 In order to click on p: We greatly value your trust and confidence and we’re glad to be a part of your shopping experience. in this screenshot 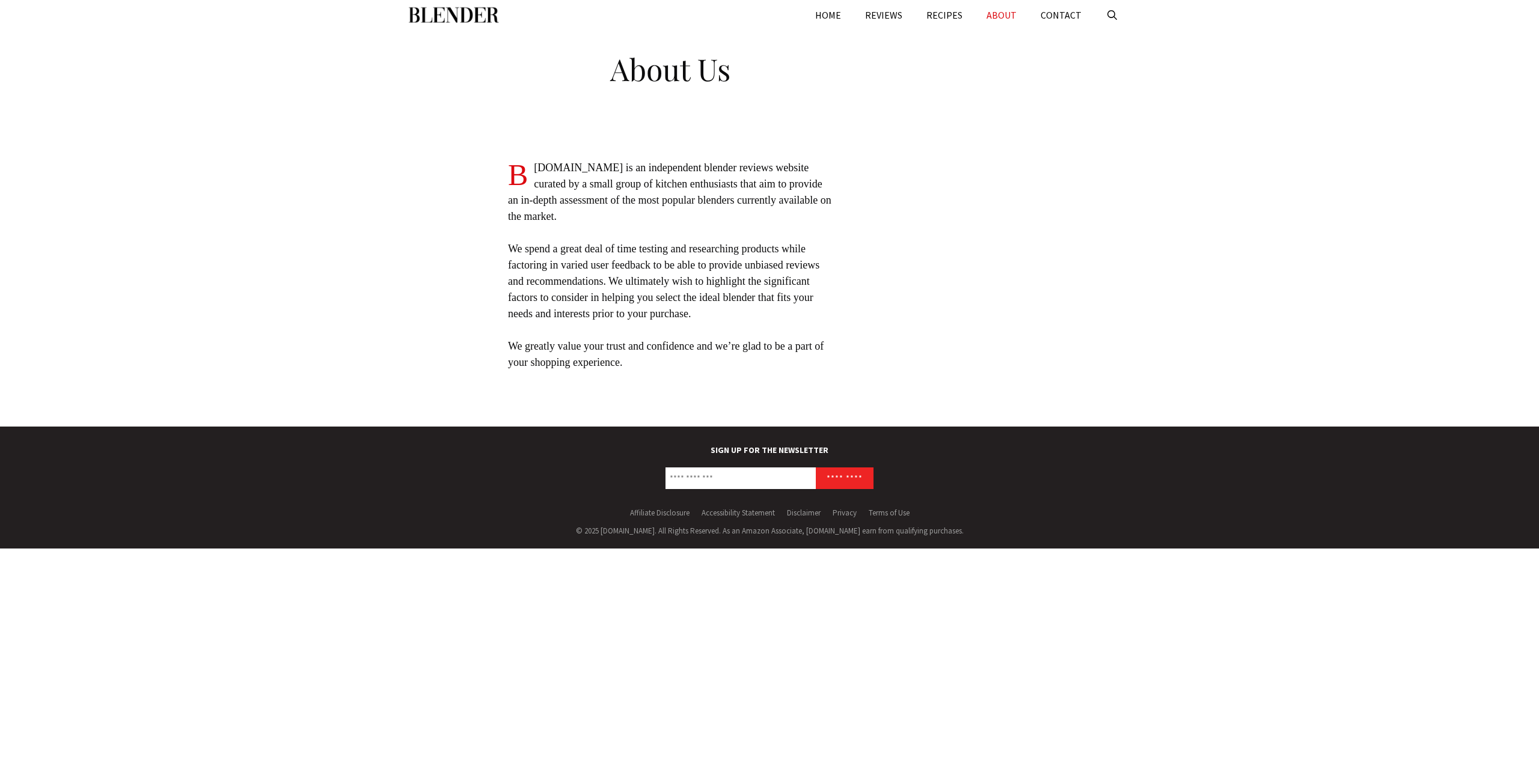, I will do `click(670, 354)`.